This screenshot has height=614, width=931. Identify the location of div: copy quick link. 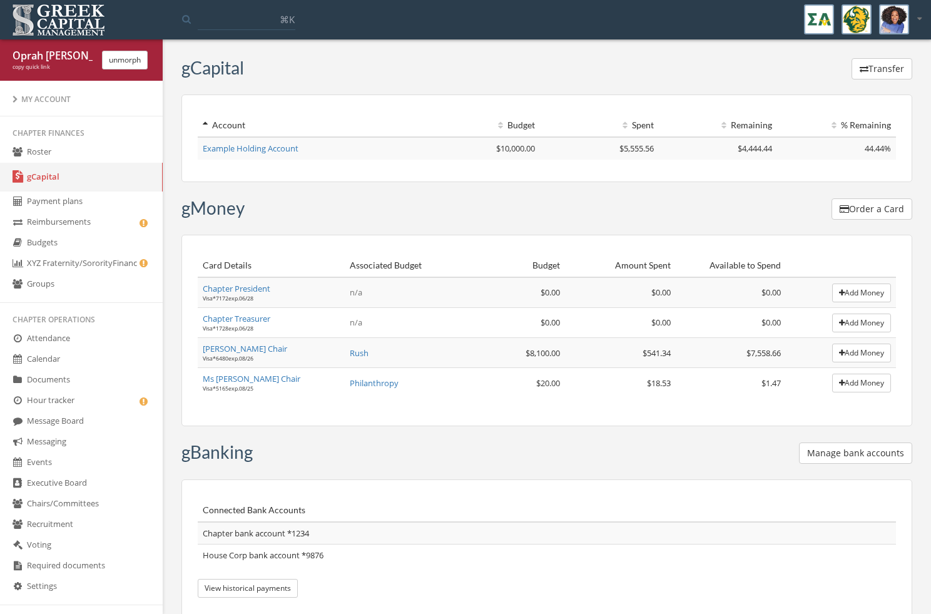
(53, 67).